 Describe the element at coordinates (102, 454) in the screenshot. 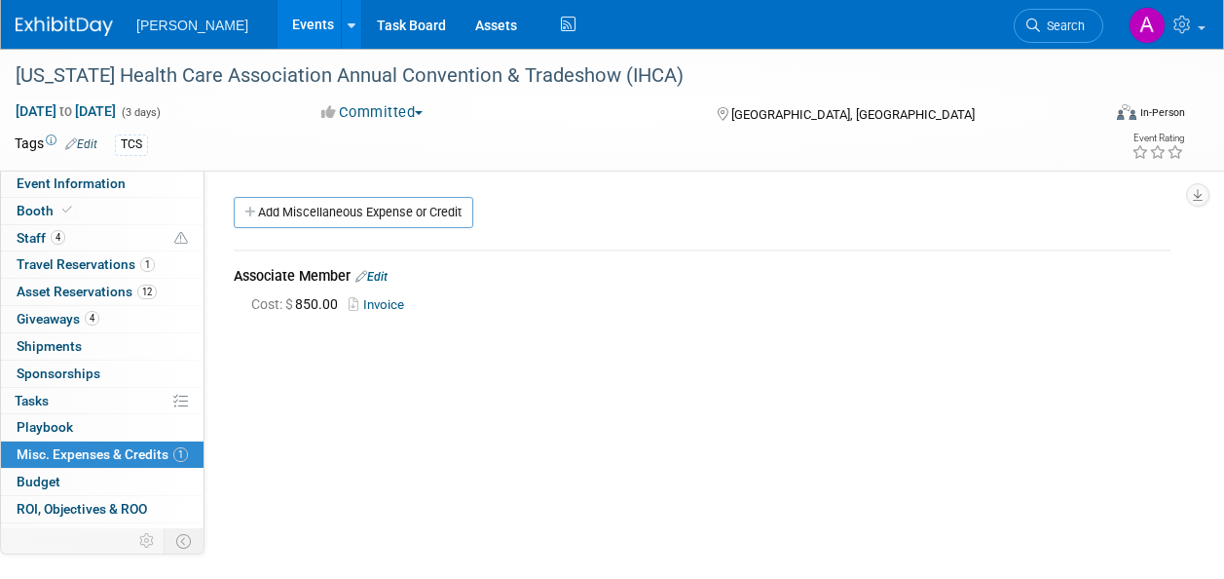

I see `span: Misc. Expenses & Credits` at that location.